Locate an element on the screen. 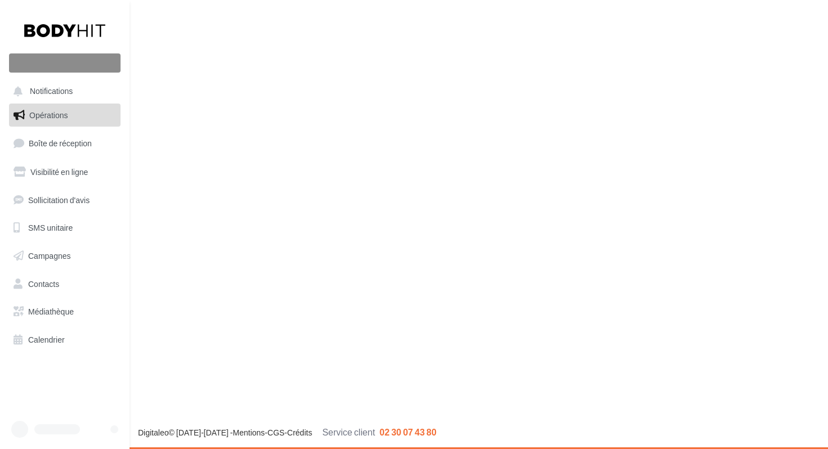 This screenshot has width=828, height=449. a: Boîte de réception is located at coordinates (65, 143).